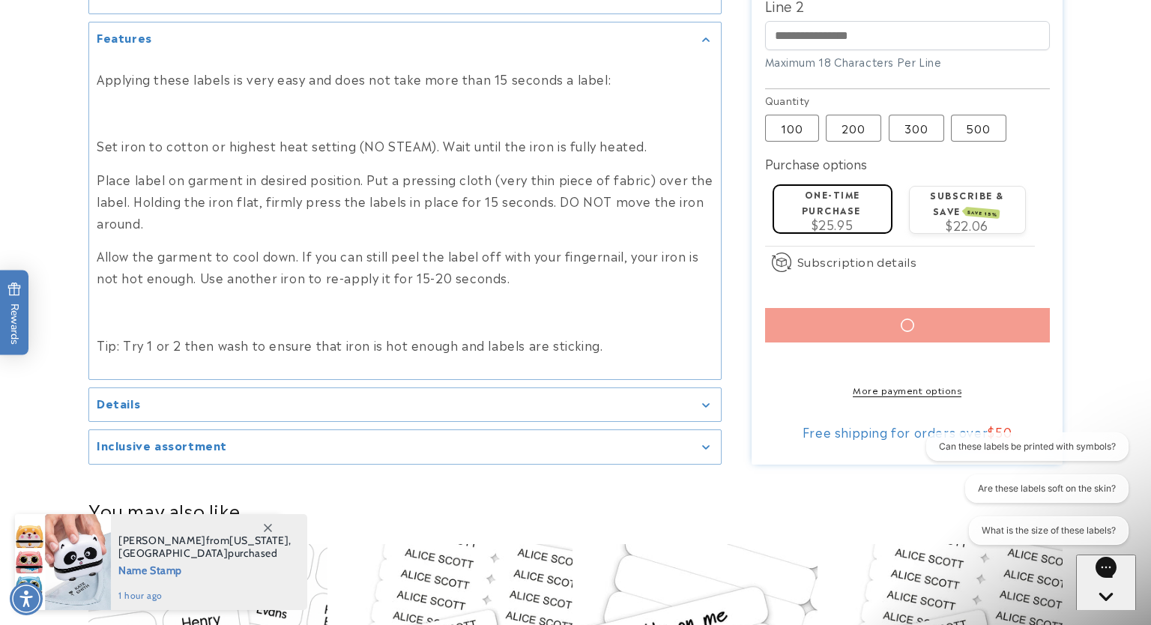 The height and width of the screenshot is (625, 1151). What do you see at coordinates (907, 324) in the screenshot?
I see `span: Add to cart` at bounding box center [907, 324].